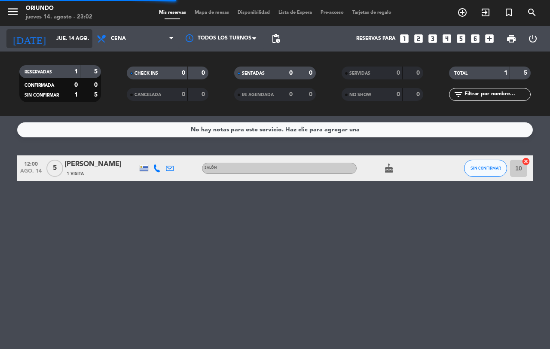  What do you see at coordinates (276, 39) in the screenshot?
I see `span: pending_actions` at bounding box center [276, 39].